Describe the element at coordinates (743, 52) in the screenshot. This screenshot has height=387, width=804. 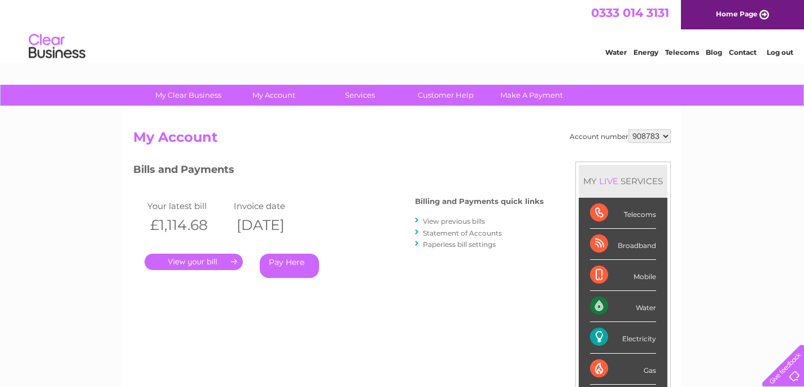
I see `a: Contact` at that location.